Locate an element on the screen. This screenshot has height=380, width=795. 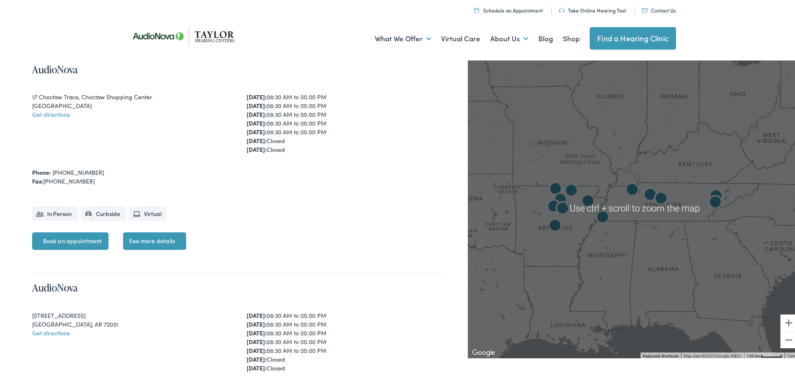
button: Keyboard shortcuts is located at coordinates (661, 355).